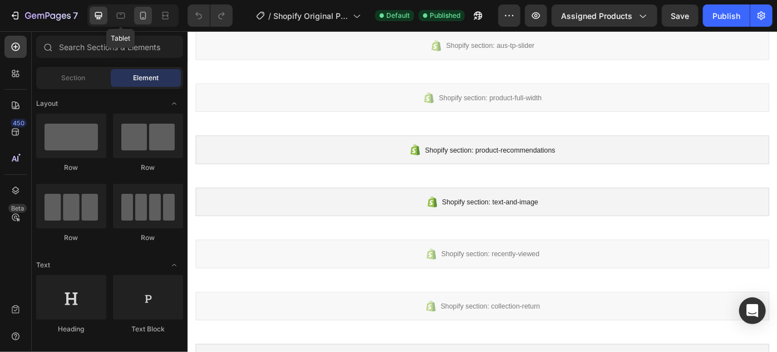 This screenshot has height=352, width=777. What do you see at coordinates (398, 16) in the screenshot?
I see `span: Default` at bounding box center [398, 16].